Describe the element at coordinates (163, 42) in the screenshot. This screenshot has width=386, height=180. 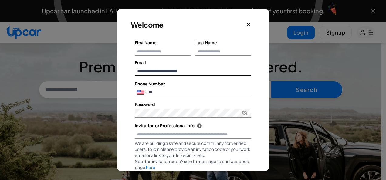
I see `label: First Name` at that location.